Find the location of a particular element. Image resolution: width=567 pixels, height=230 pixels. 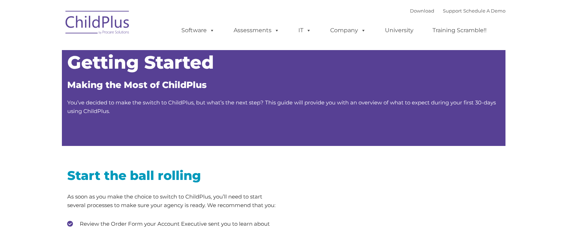

a: Support is located at coordinates (452, 11).